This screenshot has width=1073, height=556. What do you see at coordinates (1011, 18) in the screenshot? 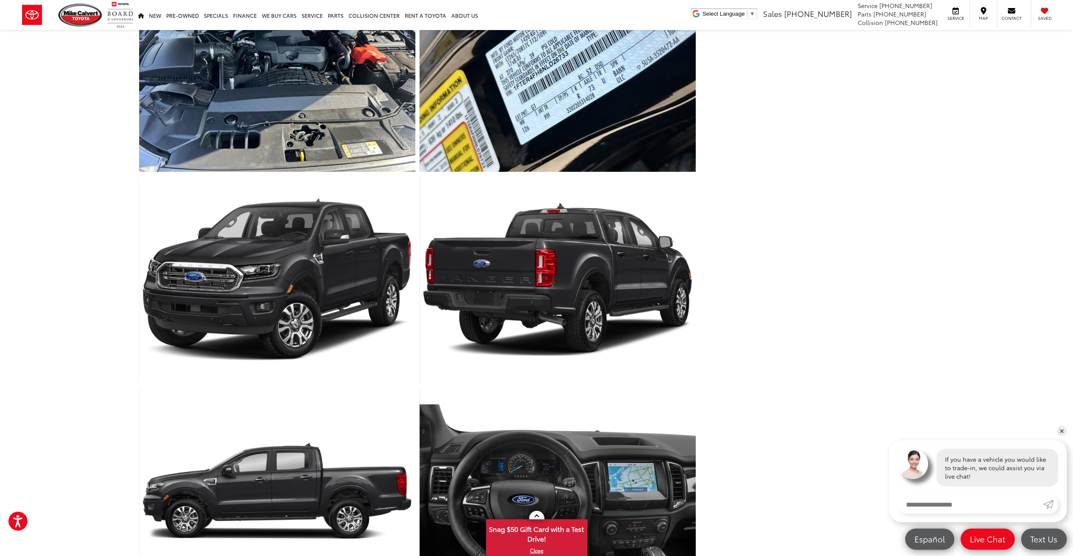
I see `span: Contact` at bounding box center [1011, 18].